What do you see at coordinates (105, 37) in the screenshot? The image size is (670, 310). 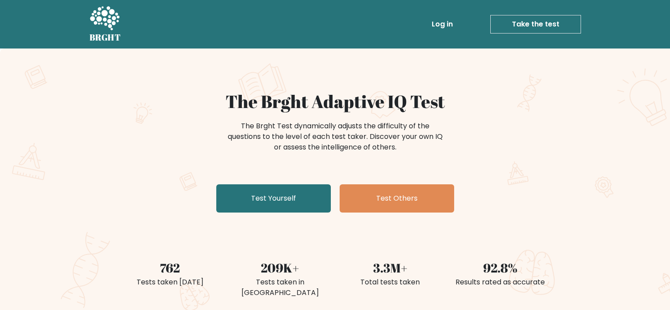 I see `h5: BRGHT` at bounding box center [105, 37].